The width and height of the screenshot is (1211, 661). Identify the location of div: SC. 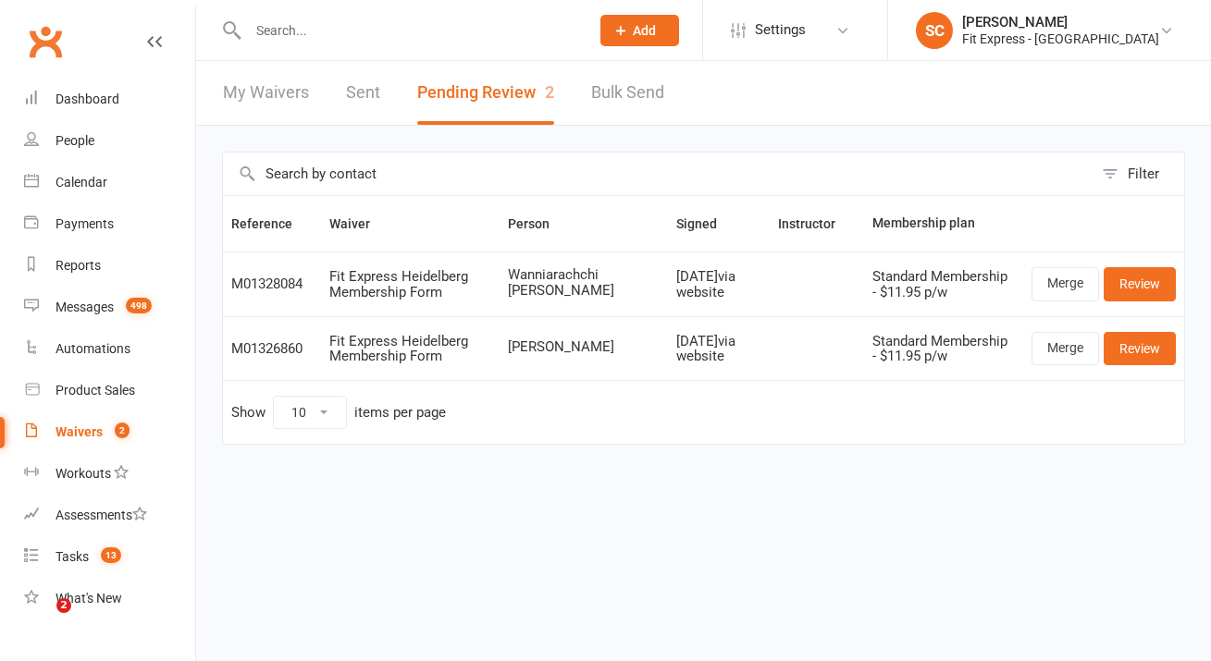
(934, 31).